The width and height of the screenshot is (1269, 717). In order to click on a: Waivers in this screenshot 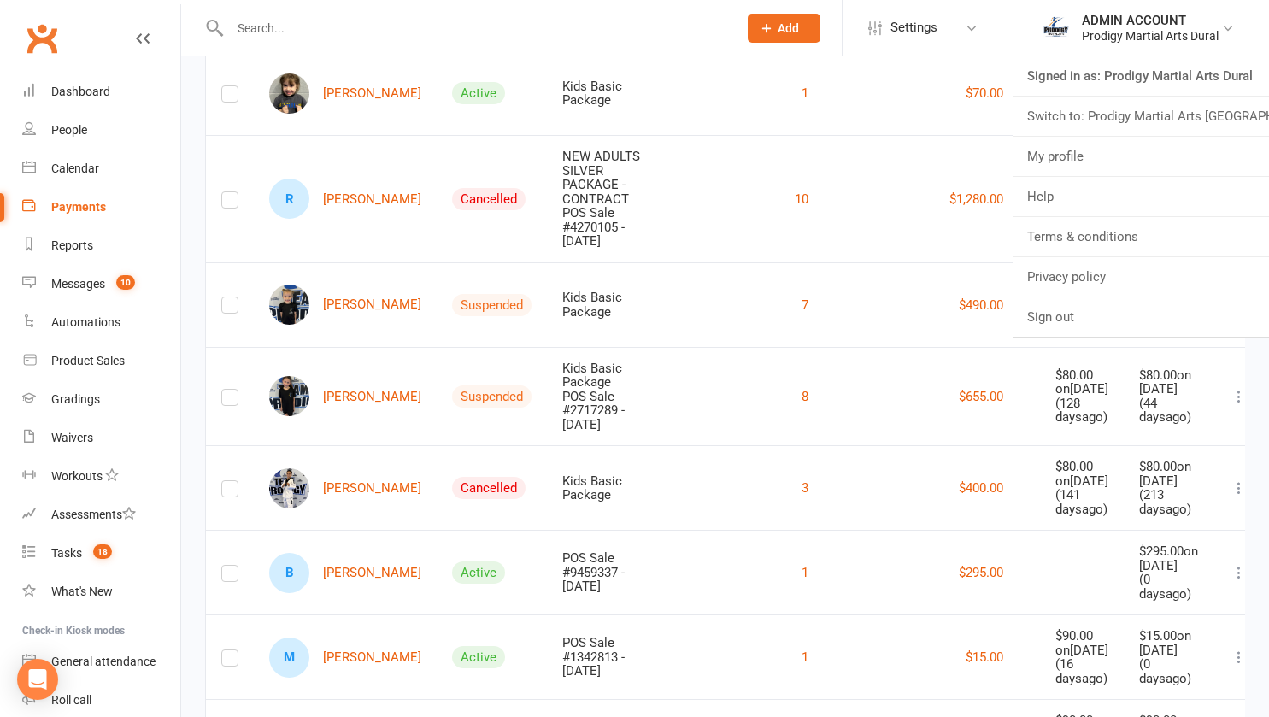, I will do `click(101, 438)`.